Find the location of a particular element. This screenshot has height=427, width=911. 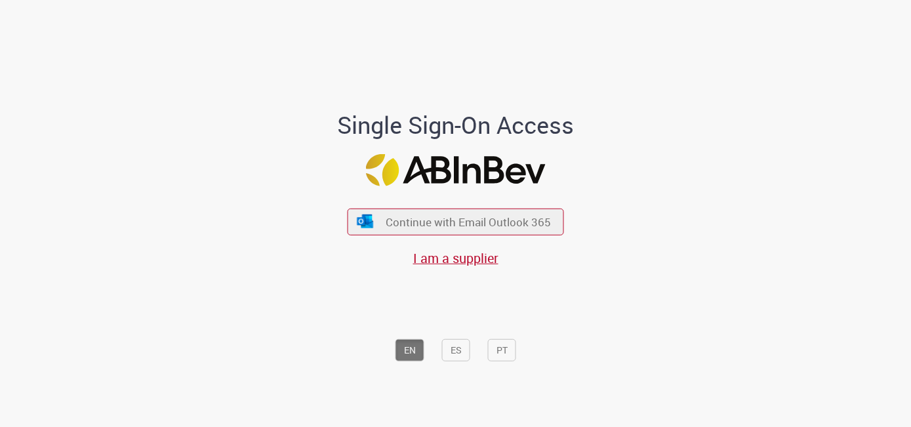

h1: Single Sign-On Access is located at coordinates (455, 125).